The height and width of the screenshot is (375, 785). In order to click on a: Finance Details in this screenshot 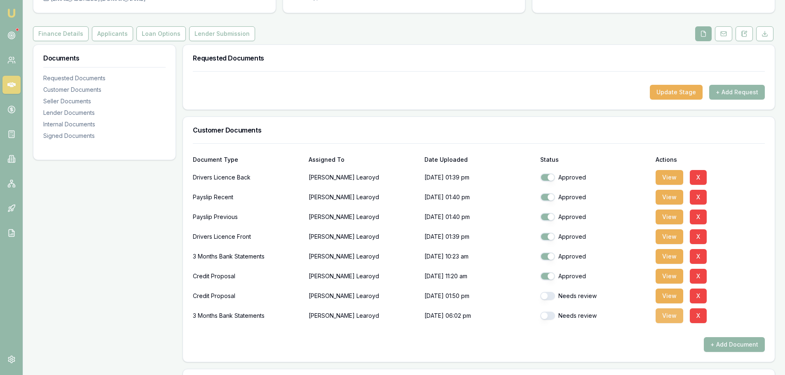, I will do `click(61, 34)`.